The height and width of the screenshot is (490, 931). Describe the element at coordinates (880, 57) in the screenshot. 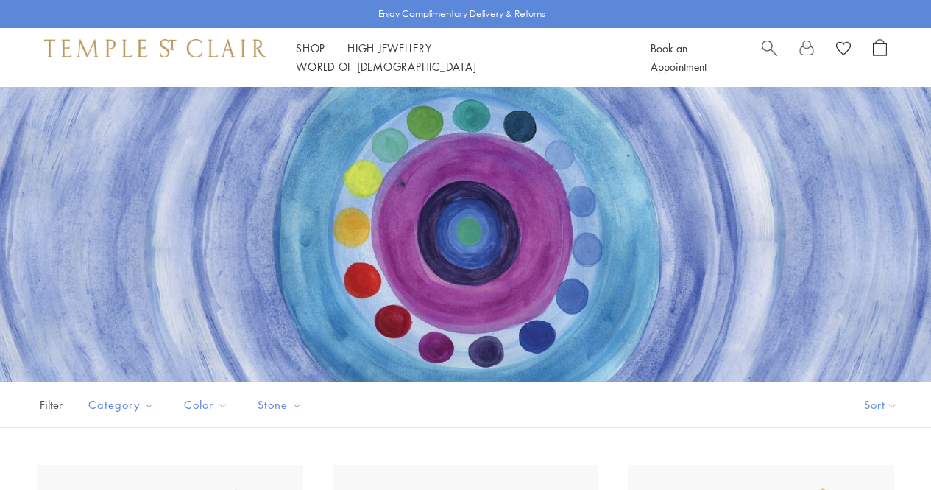

I see `a: Open Shopping Bag` at that location.